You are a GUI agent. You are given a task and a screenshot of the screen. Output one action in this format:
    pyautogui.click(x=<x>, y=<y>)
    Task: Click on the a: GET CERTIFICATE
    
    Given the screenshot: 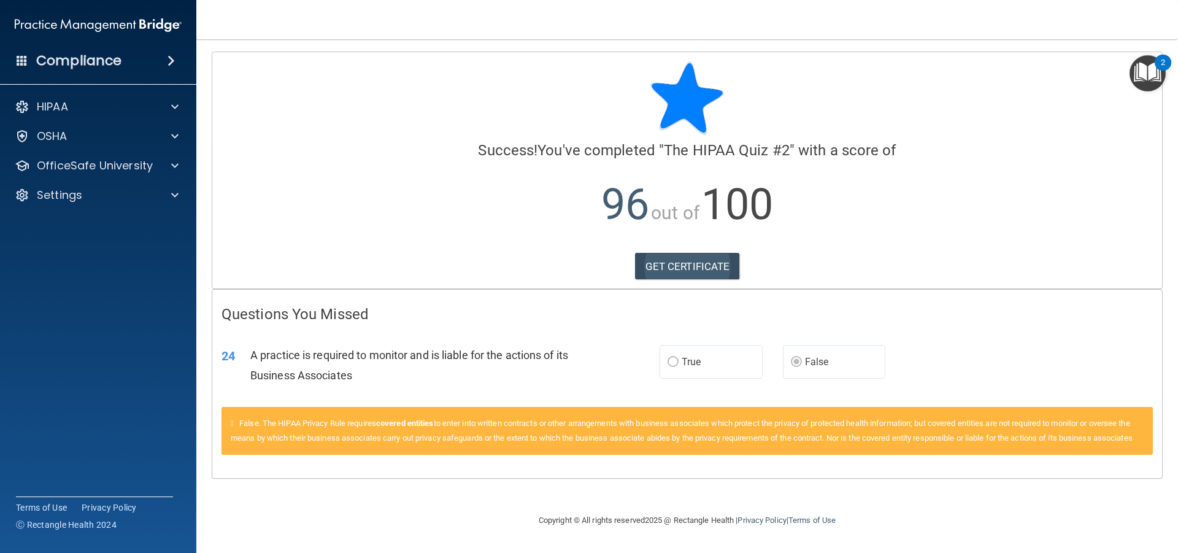 What is the action you would take?
    pyautogui.click(x=687, y=266)
    